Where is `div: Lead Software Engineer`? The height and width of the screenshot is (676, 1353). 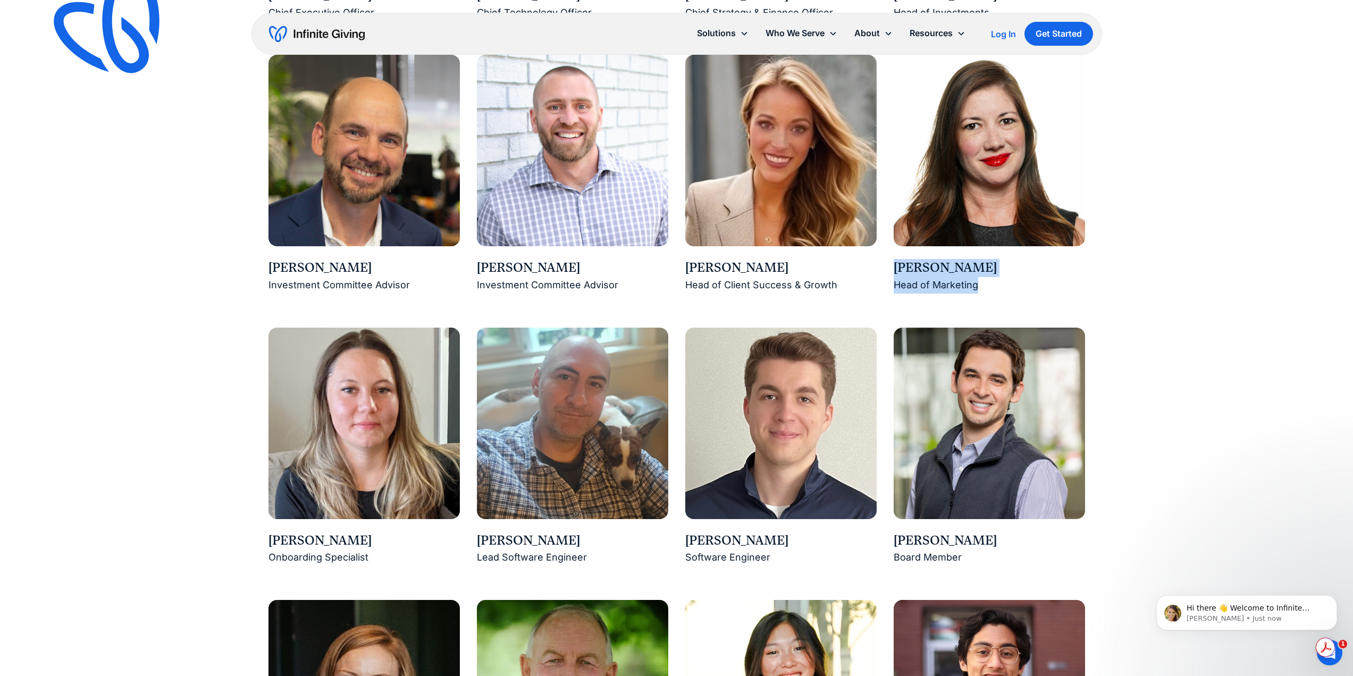 div: Lead Software Engineer is located at coordinates (573, 557).